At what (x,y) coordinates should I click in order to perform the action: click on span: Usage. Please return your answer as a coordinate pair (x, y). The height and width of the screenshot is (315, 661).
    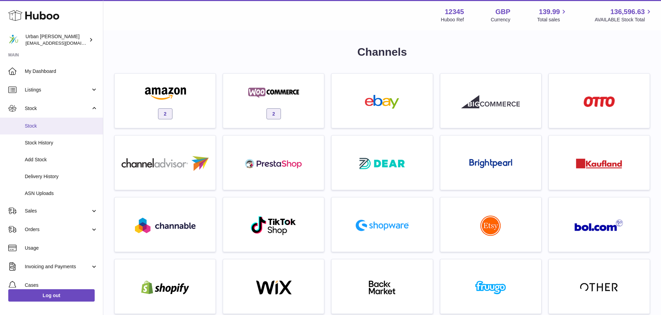
    Looking at the image, I should click on (61, 248).